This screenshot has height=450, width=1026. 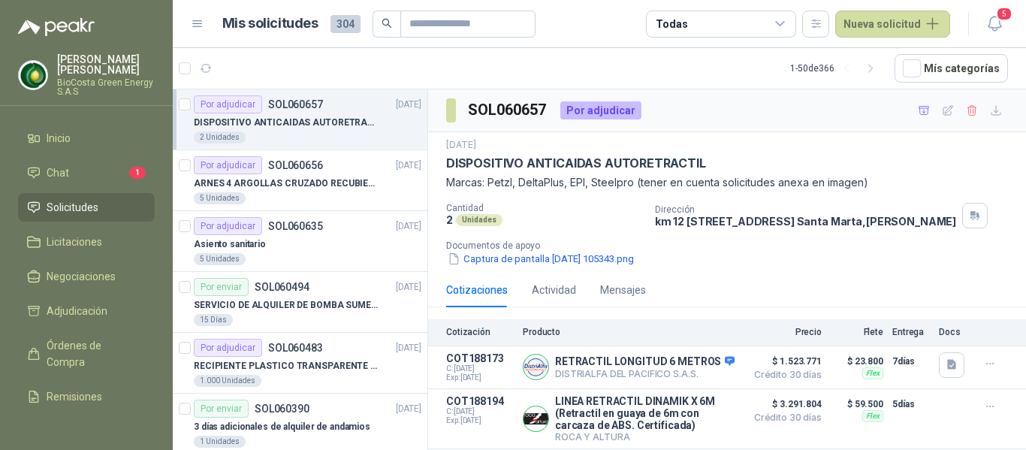 I want to click on div: 2 Unidades, so click(x=219, y=137).